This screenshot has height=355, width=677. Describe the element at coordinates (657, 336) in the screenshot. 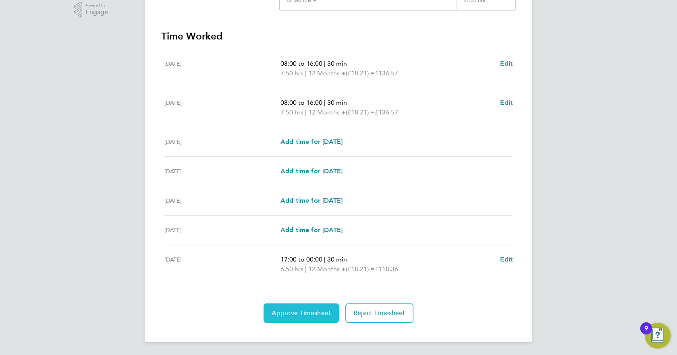

I see `button: Open Resource Center, 9 new notifications` at that location.